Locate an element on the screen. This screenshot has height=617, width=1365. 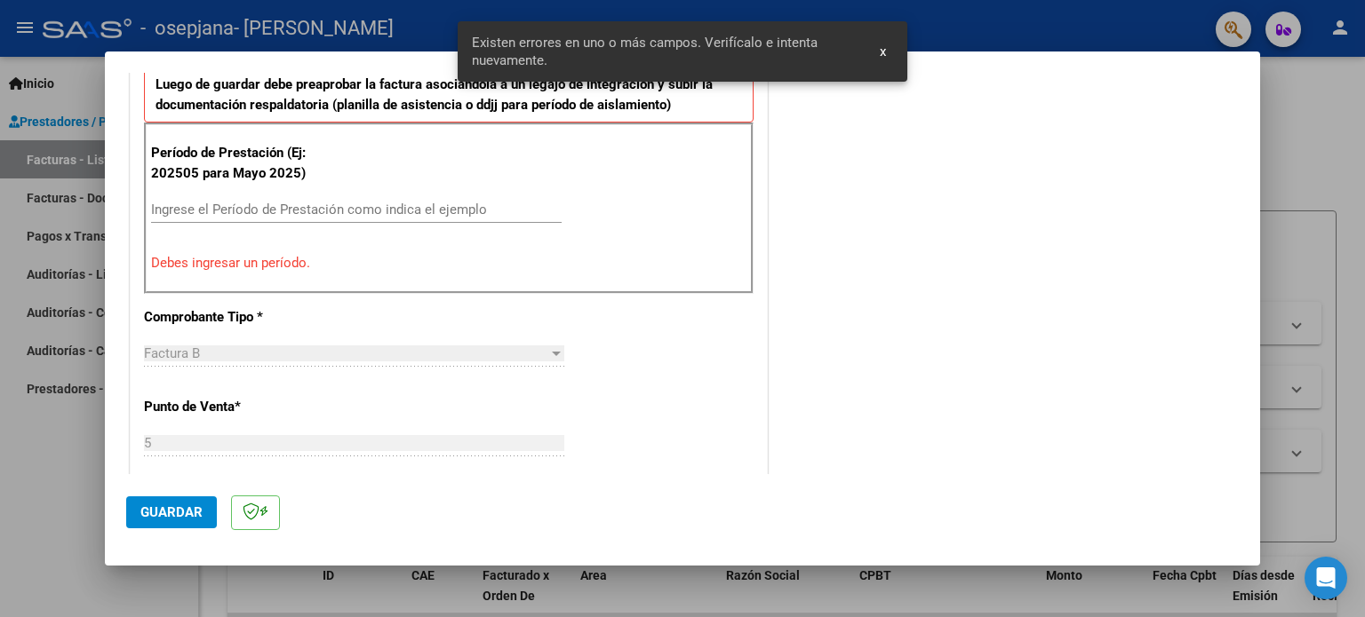
p: Período de Prestación (Ej: 202505 para Mayo 2025) is located at coordinates (240, 163).